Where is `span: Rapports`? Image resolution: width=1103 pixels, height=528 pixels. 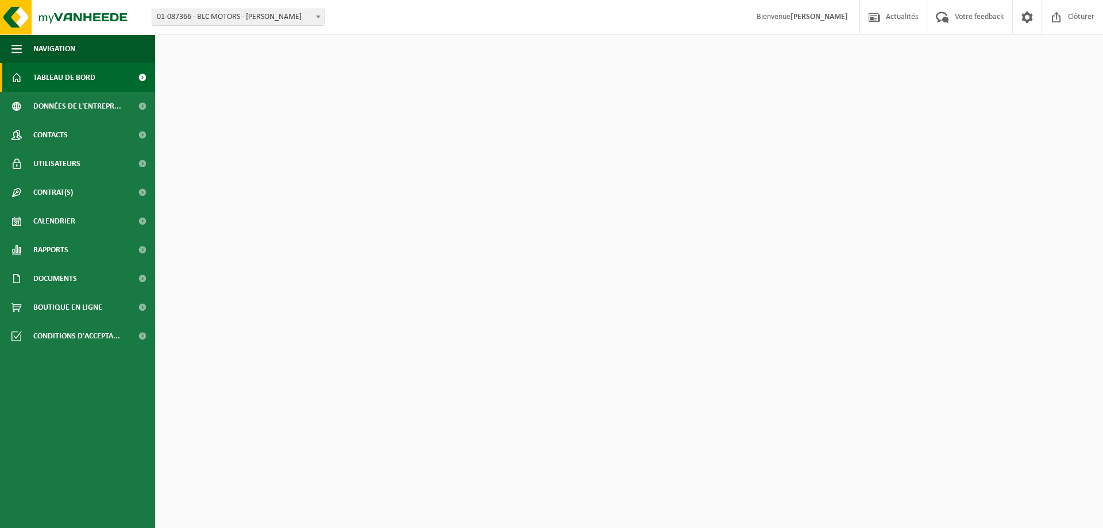
span: Rapports is located at coordinates (51, 250).